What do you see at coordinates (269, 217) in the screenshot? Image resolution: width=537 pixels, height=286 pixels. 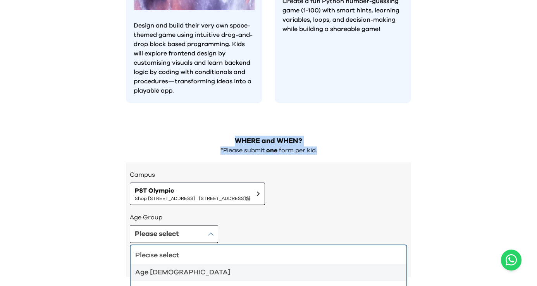 I see `h3: Age Group` at bounding box center [269, 217].